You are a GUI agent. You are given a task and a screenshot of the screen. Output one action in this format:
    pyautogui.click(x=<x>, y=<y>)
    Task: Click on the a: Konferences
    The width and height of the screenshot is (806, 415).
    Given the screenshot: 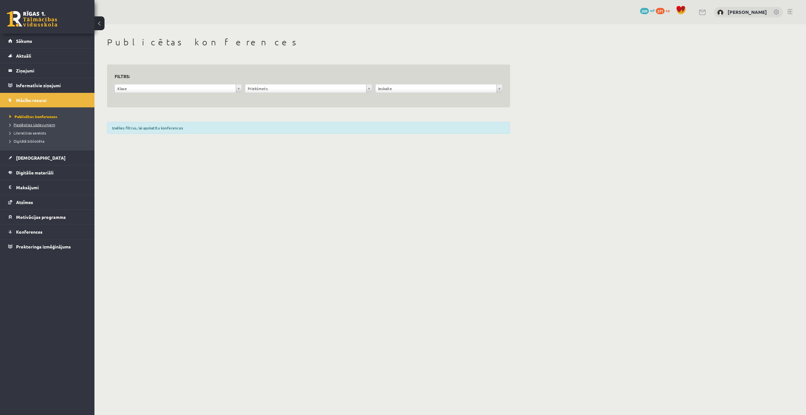 What is the action you would take?
    pyautogui.click(x=47, y=232)
    